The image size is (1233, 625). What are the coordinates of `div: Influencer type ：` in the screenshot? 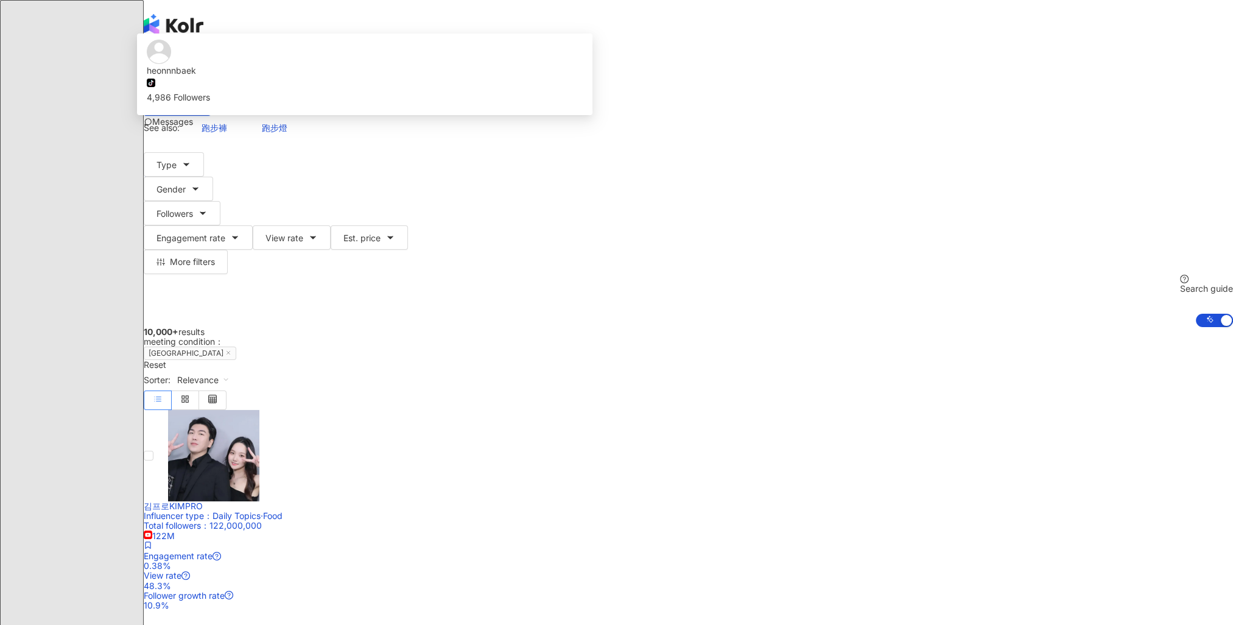 It's located at (688, 516).